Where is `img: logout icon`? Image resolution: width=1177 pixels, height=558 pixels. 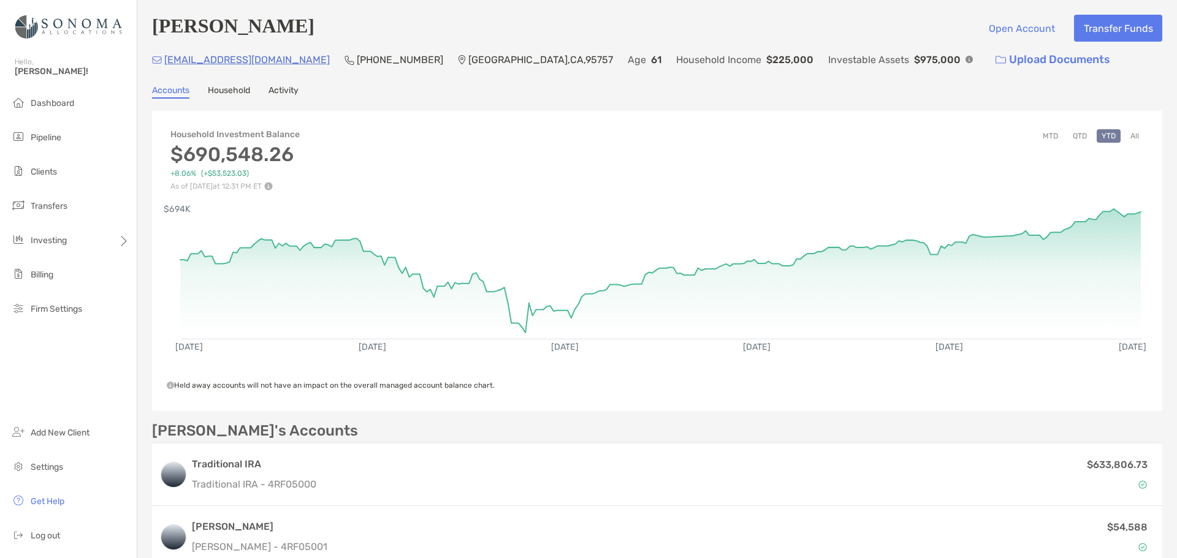
img: logout icon is located at coordinates (18, 535).